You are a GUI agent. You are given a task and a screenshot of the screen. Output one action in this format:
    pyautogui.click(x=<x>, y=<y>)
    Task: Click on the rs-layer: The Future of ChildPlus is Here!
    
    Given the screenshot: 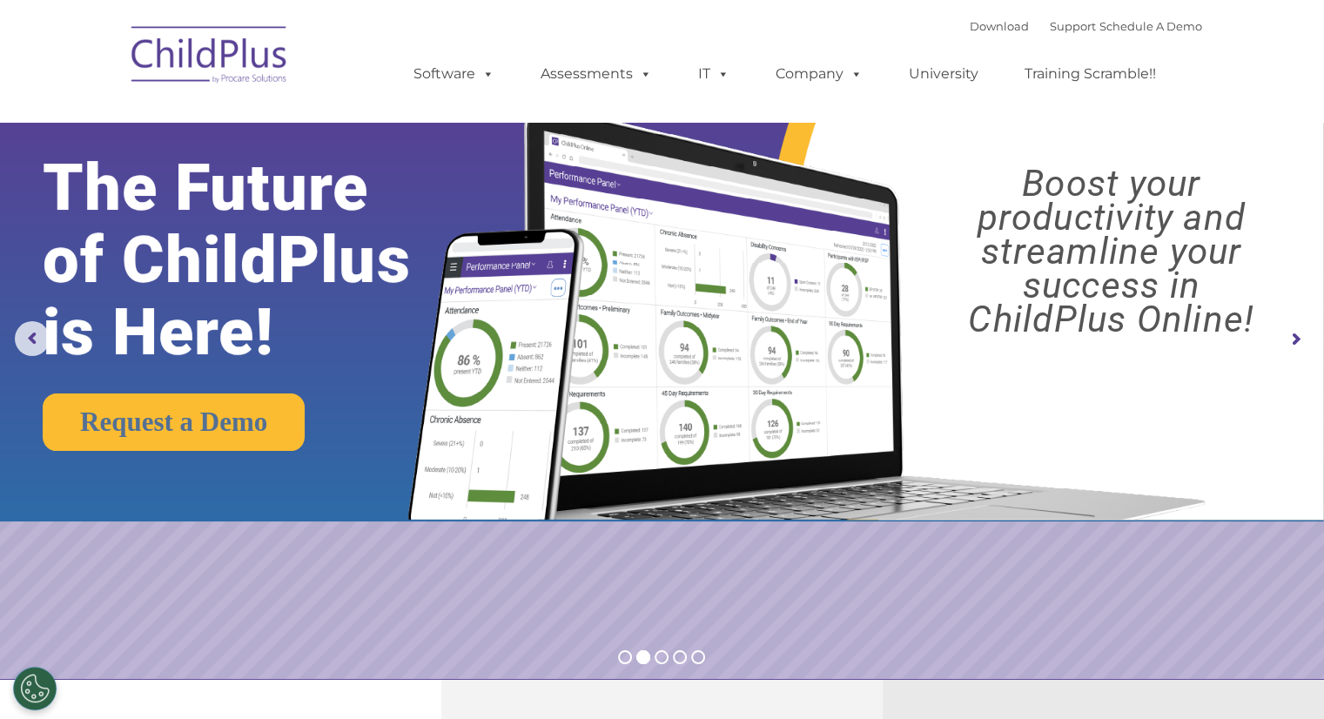 What is the action you would take?
    pyautogui.click(x=254, y=259)
    